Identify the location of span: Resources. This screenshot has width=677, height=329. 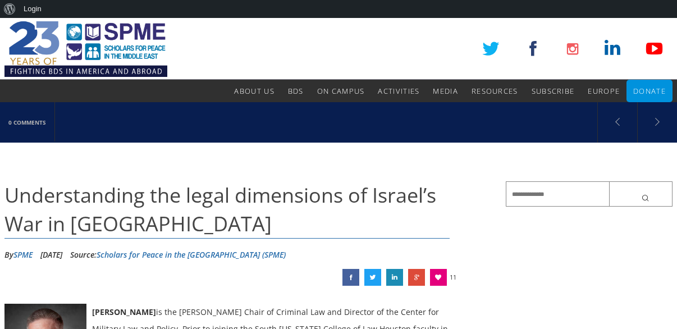
(494, 91).